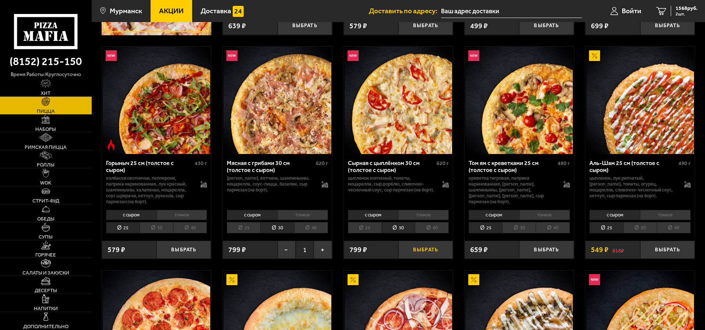  What do you see at coordinates (46, 237) in the screenshot?
I see `span: Супы` at bounding box center [46, 237].